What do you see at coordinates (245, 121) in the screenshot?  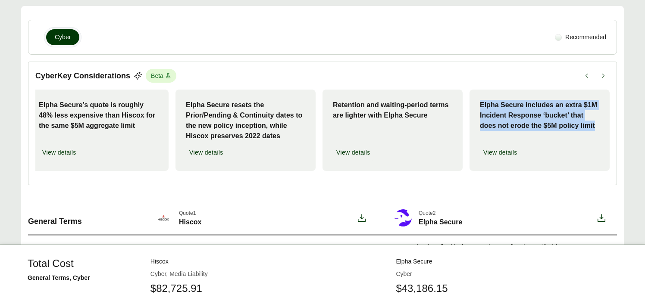 I see `p: Elpha Secure resets the Prior/Pending & Continuity dates to the new policy inception, while Hisco...` at bounding box center [245, 121].